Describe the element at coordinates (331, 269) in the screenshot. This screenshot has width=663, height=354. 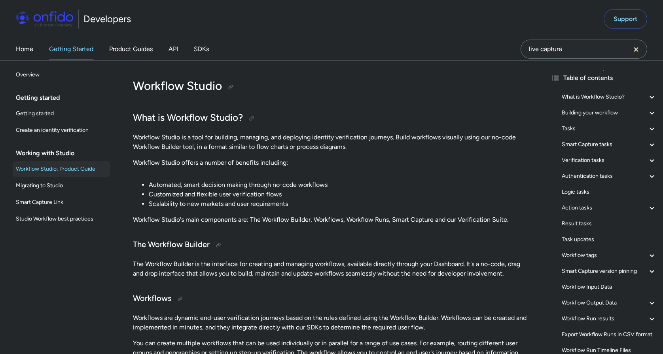
I see `p: The Workflow Builder is the interface for creating and managing workflows, available directly thr...` at that location.